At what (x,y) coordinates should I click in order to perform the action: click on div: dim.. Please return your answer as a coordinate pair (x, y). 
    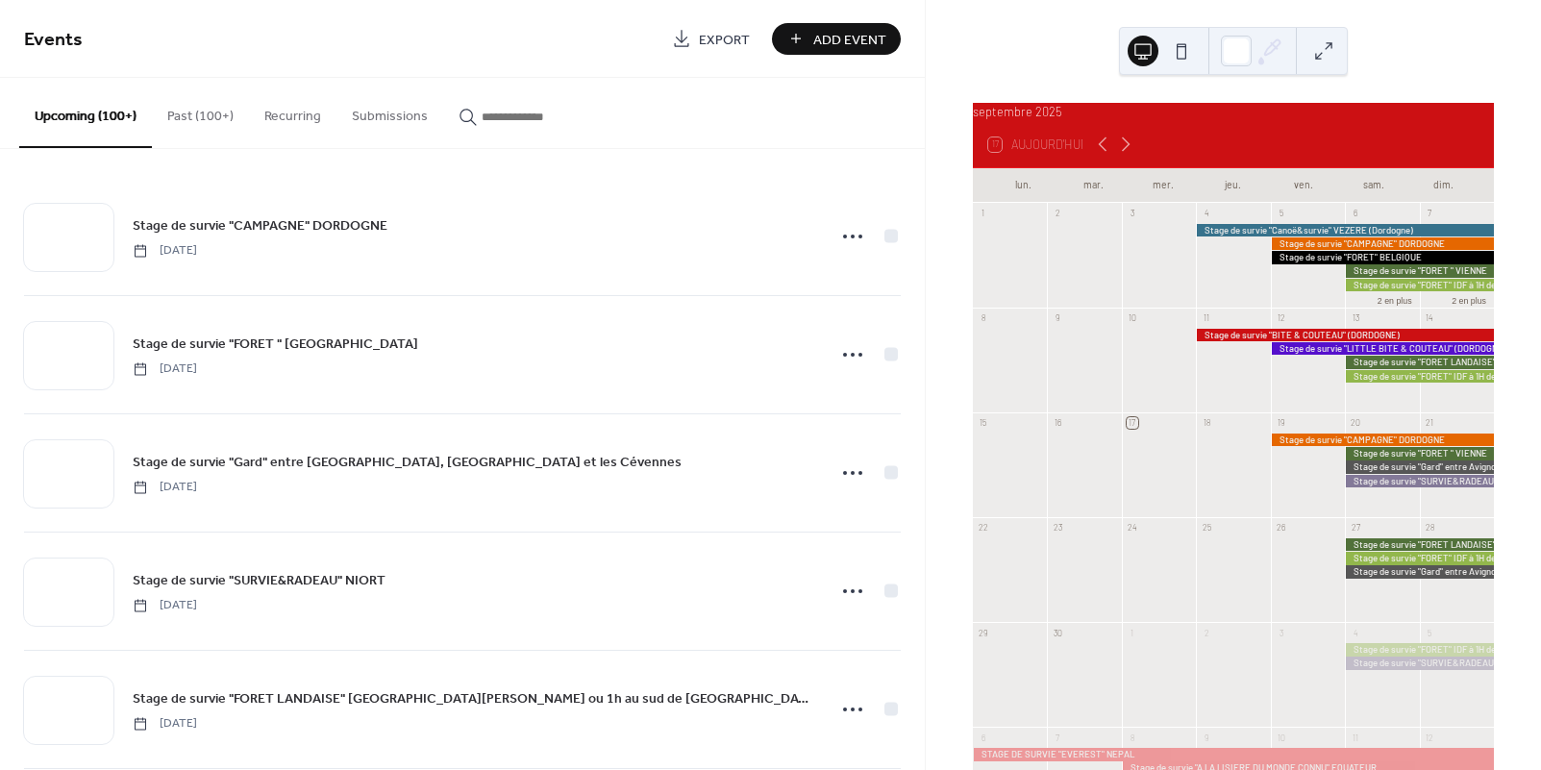
    Looking at the image, I should click on (1443, 185).